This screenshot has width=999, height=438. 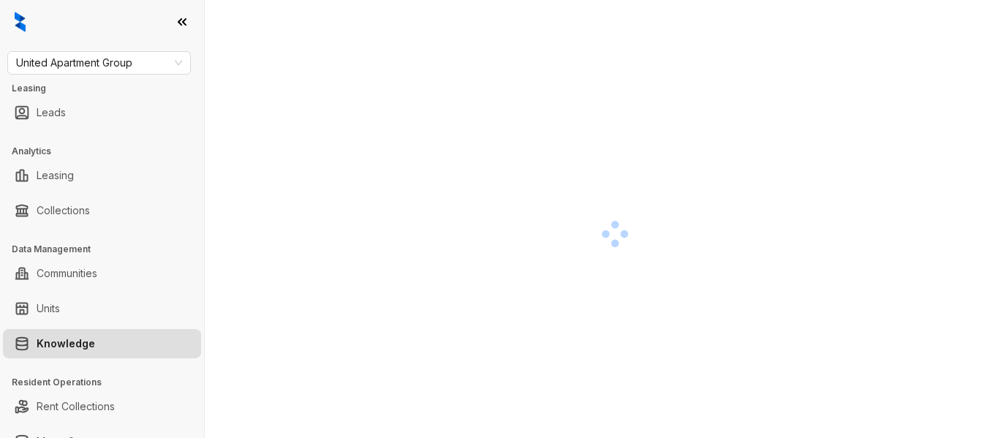 I want to click on a: Collections, so click(x=63, y=211).